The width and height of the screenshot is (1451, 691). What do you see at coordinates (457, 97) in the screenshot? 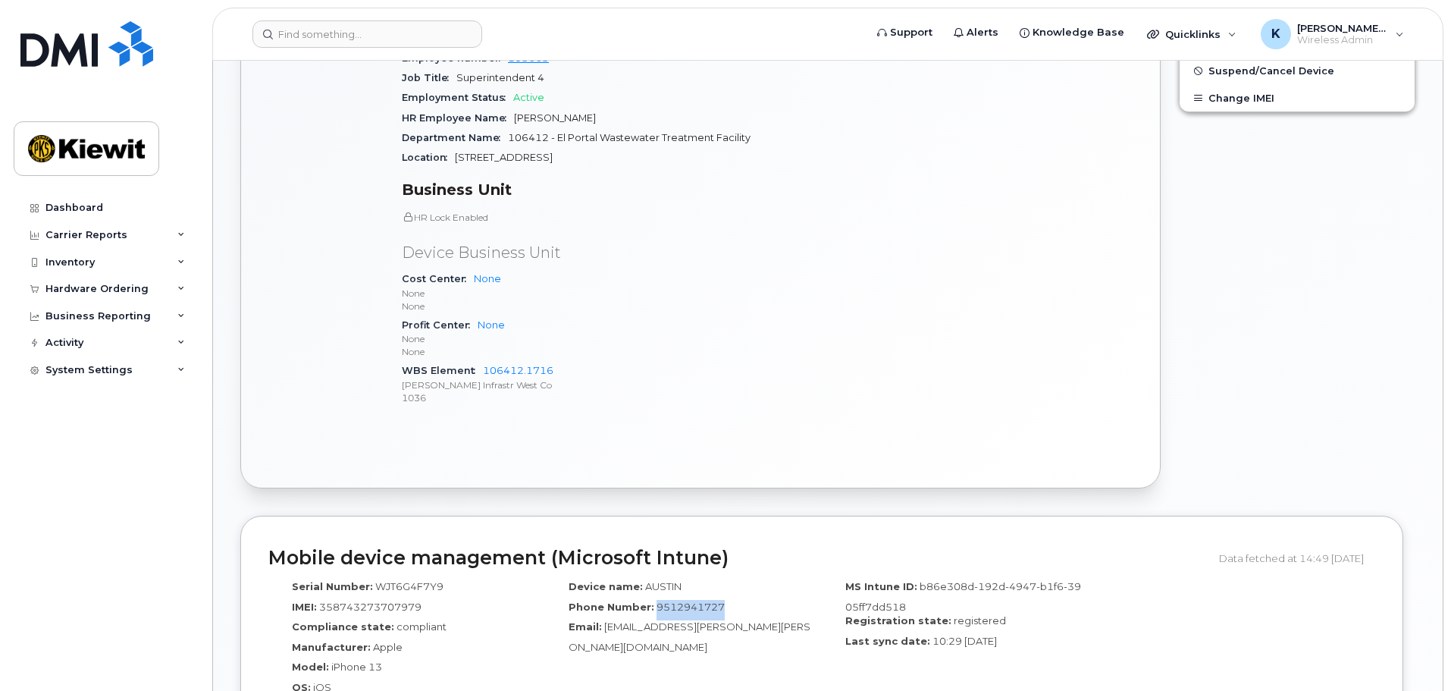
I see `span: Employment Status` at bounding box center [457, 97].